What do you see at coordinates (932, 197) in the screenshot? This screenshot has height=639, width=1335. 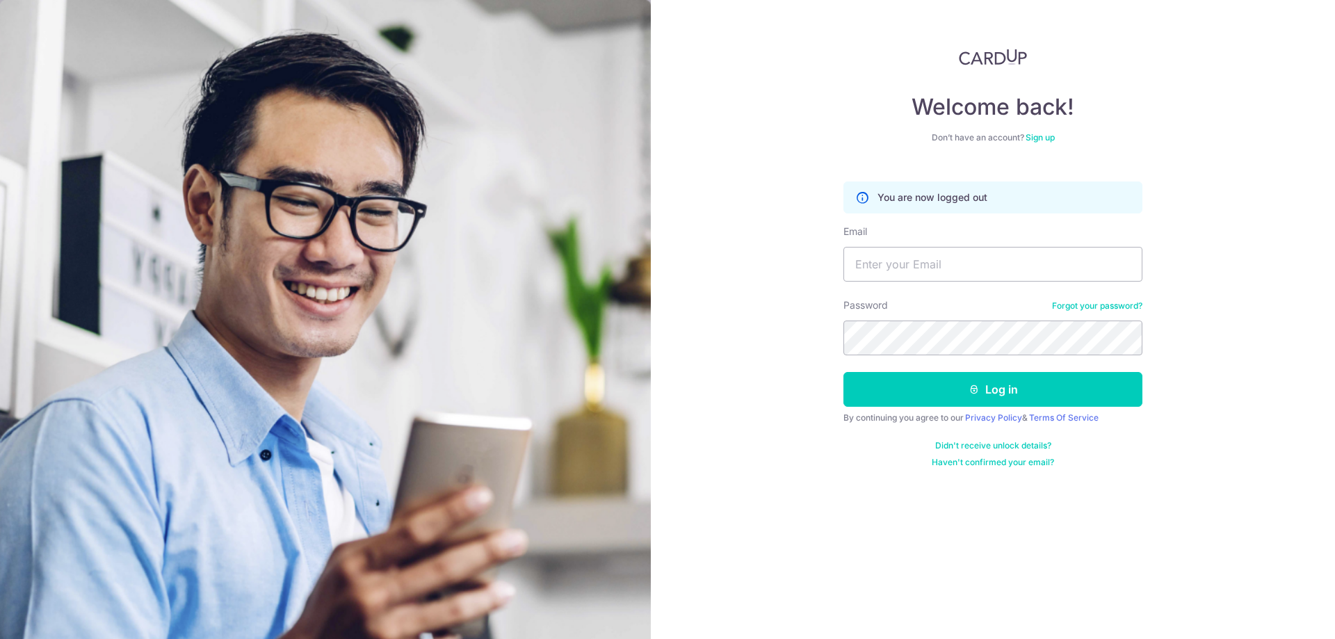 I see `p: You are now logged out` at bounding box center [932, 197].